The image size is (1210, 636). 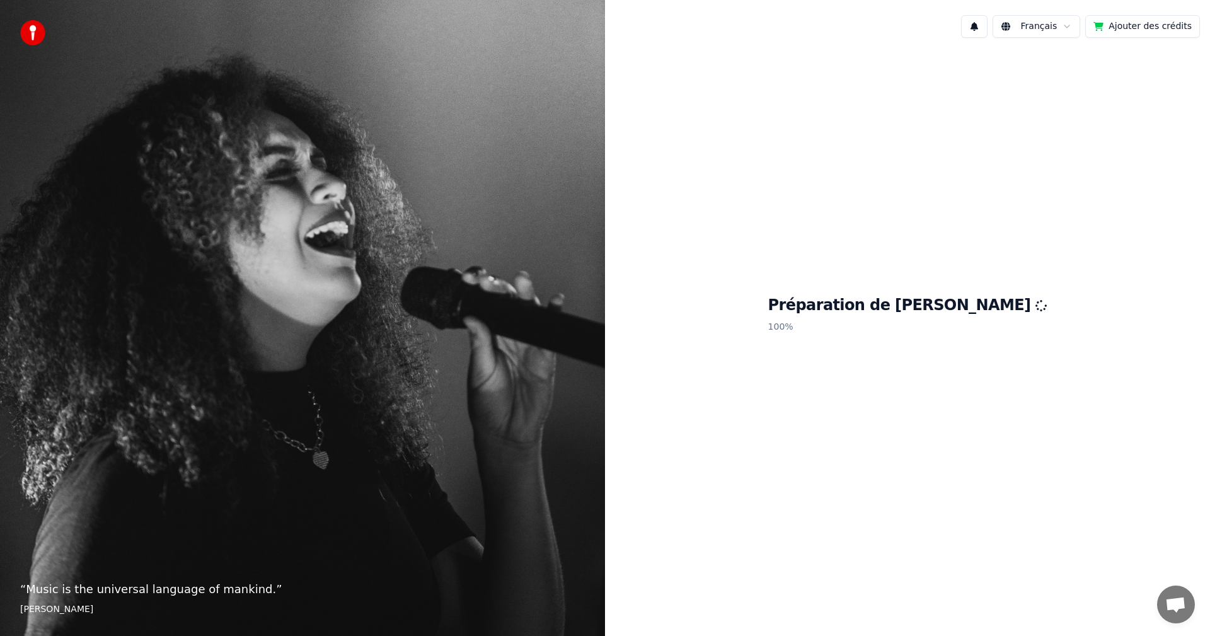 What do you see at coordinates (1142, 26) in the screenshot?
I see `button: Ajouter des crédits` at bounding box center [1142, 26].